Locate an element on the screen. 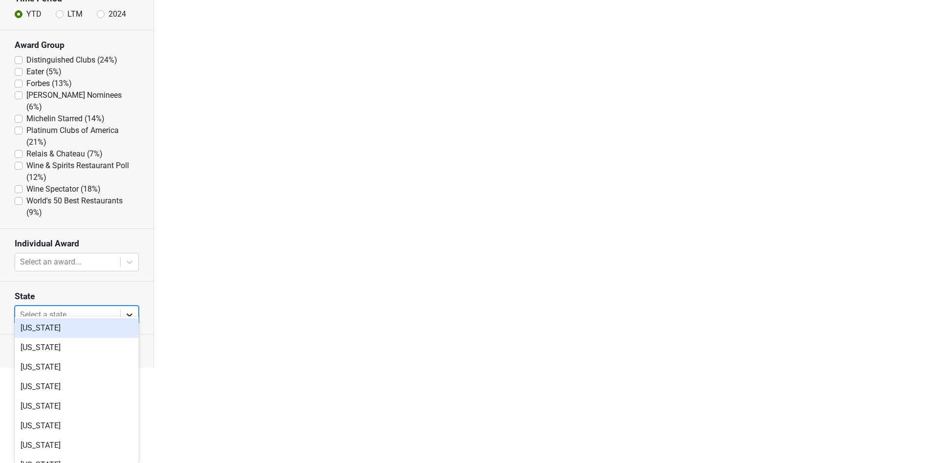 The image size is (927, 463). label: World's 50 Best Restaurants (9%) is located at coordinates (83, 207).